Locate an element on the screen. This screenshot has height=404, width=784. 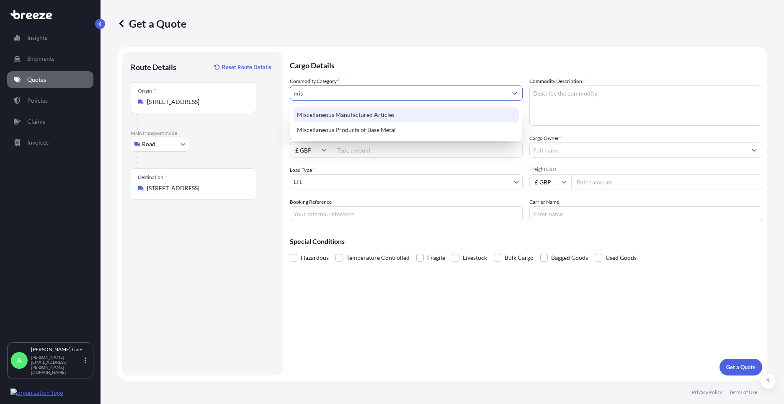
input: Your internal reference is located at coordinates (406, 214).